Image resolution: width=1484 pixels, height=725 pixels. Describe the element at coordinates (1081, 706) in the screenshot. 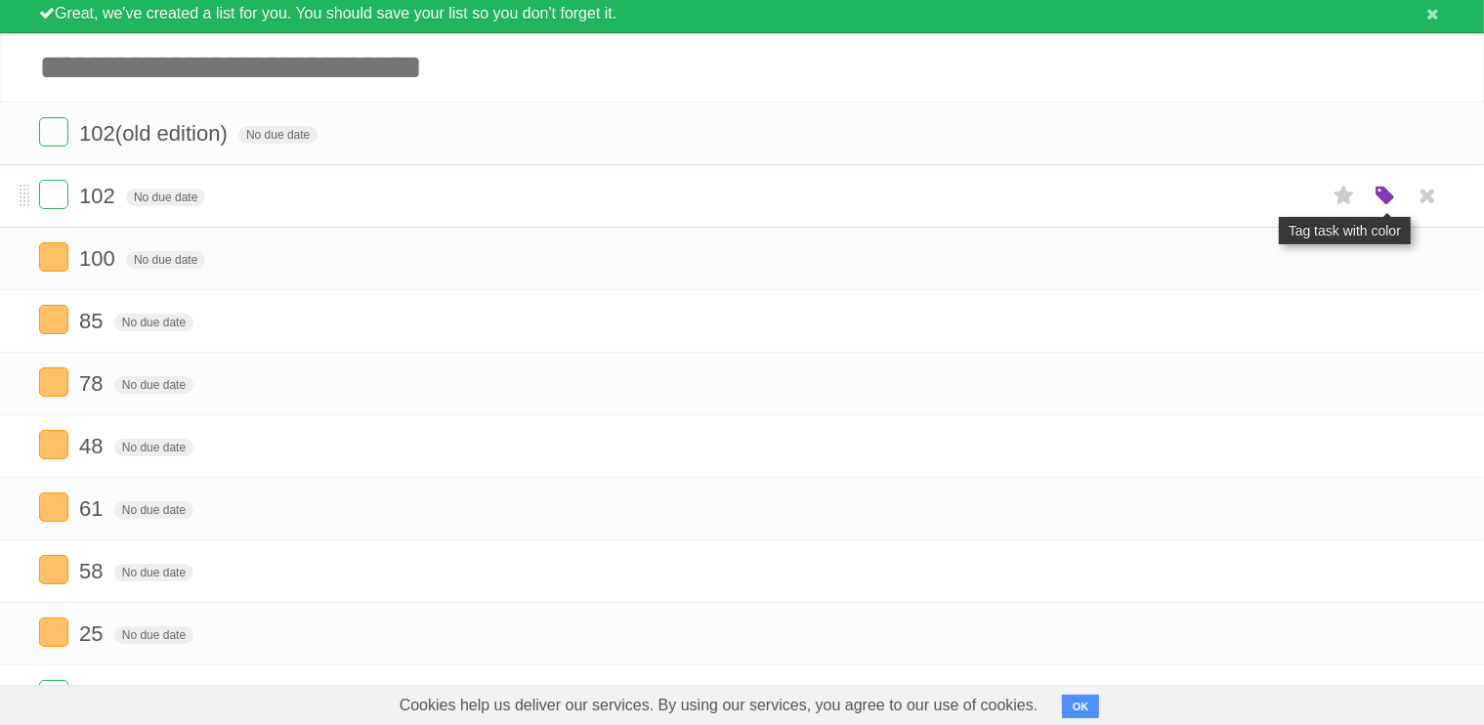

I see `button: OK` at that location.